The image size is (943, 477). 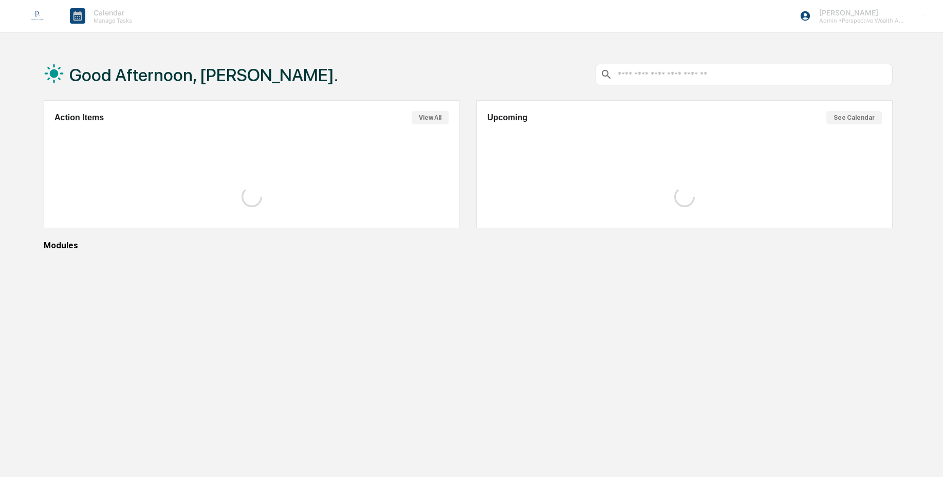 I want to click on h2: Action Items, so click(x=79, y=118).